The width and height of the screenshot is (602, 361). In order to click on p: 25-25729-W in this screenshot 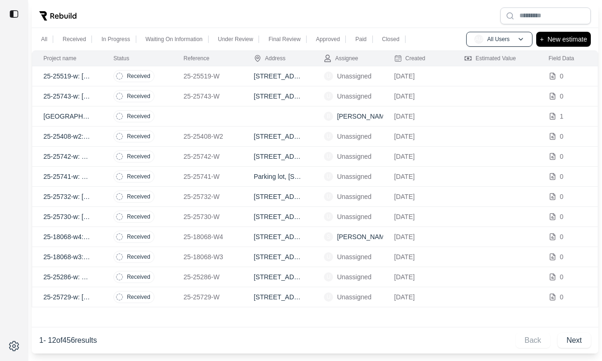, I will do `click(207, 297)`.